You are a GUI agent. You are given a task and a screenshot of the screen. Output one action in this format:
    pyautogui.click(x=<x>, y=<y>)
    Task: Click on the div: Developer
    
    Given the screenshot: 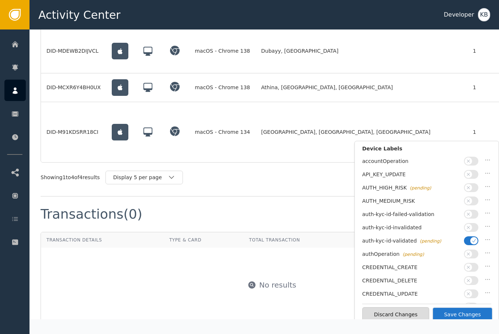 What is the action you would take?
    pyautogui.click(x=458, y=15)
    